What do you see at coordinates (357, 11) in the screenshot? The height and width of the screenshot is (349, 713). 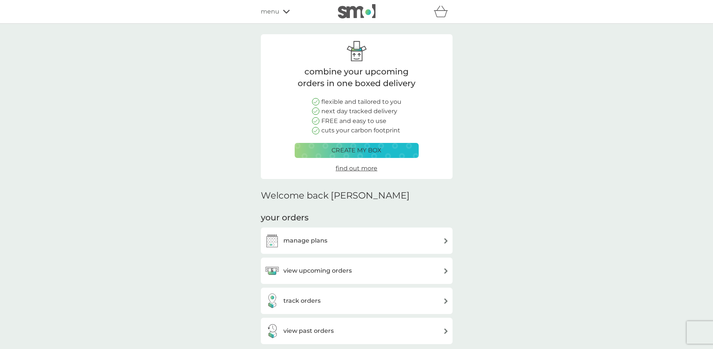 I see `img: smol` at bounding box center [357, 11].